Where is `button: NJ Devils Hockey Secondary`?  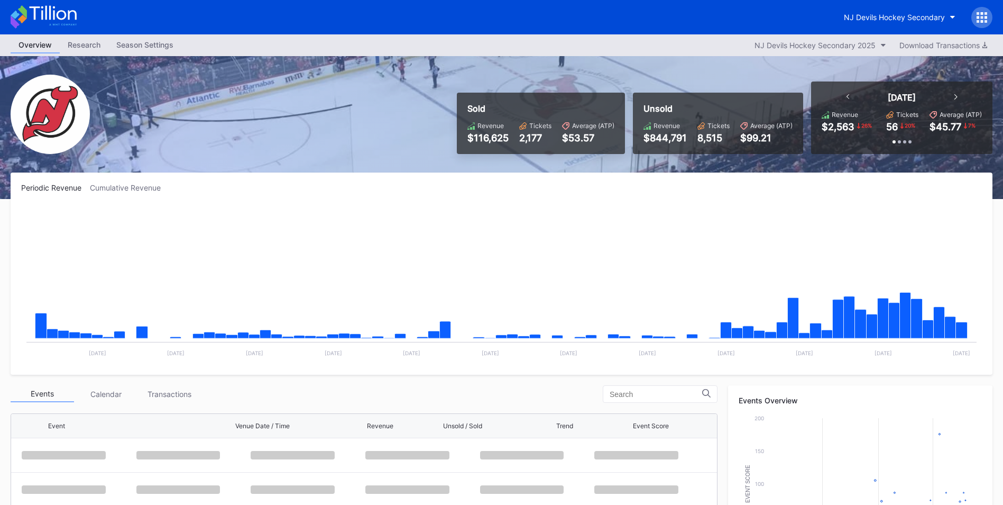
button: NJ Devils Hockey Secondary is located at coordinates (900, 17).